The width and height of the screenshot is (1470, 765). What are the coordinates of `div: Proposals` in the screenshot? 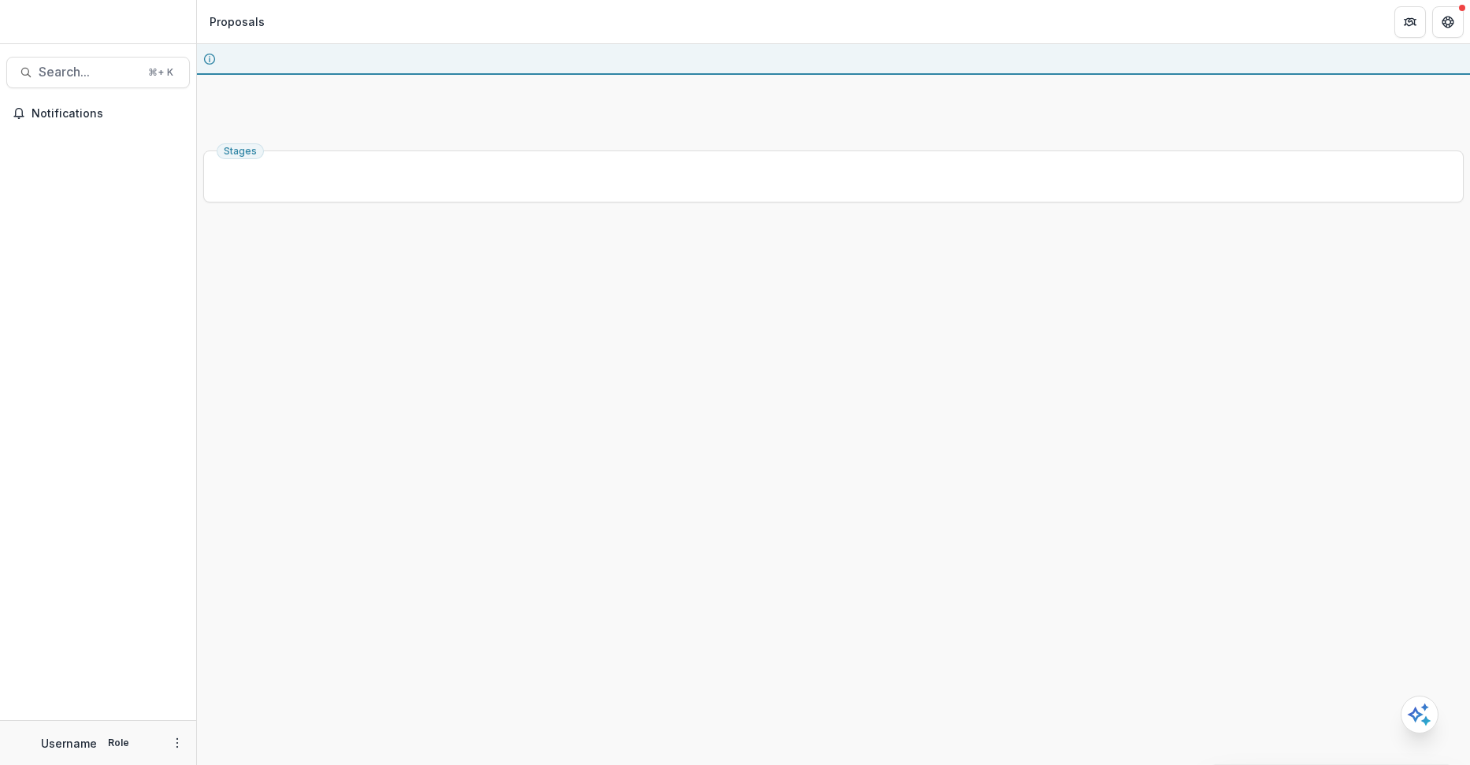 It's located at (237, 21).